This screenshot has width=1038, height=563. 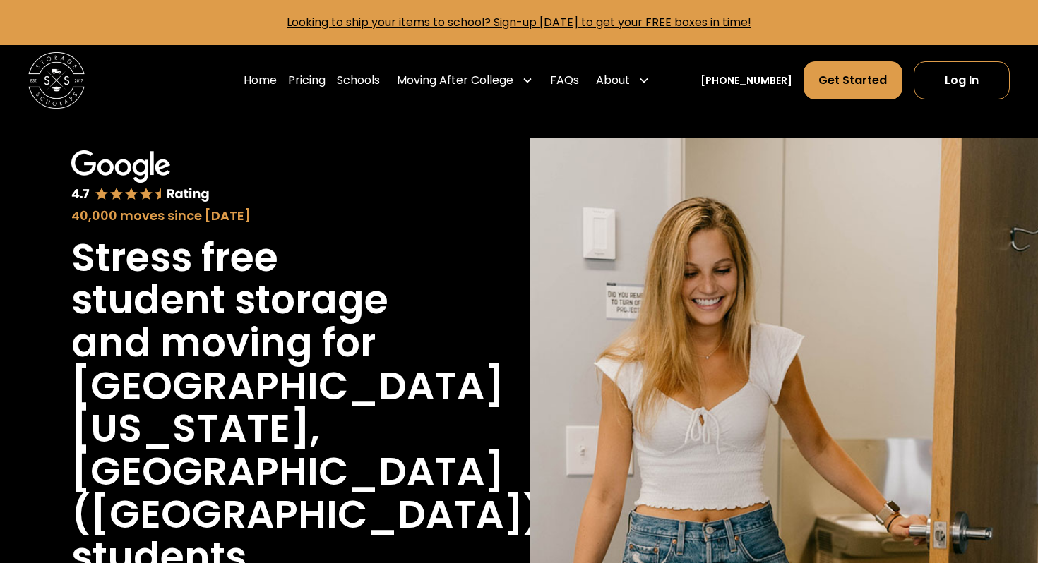 What do you see at coordinates (455, 80) in the screenshot?
I see `div: Moving After College` at bounding box center [455, 80].